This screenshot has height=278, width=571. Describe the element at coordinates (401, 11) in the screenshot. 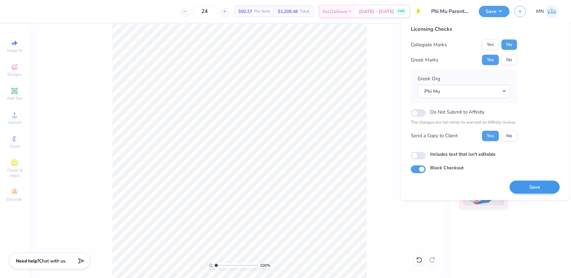

I see `span: FREE` at that location.